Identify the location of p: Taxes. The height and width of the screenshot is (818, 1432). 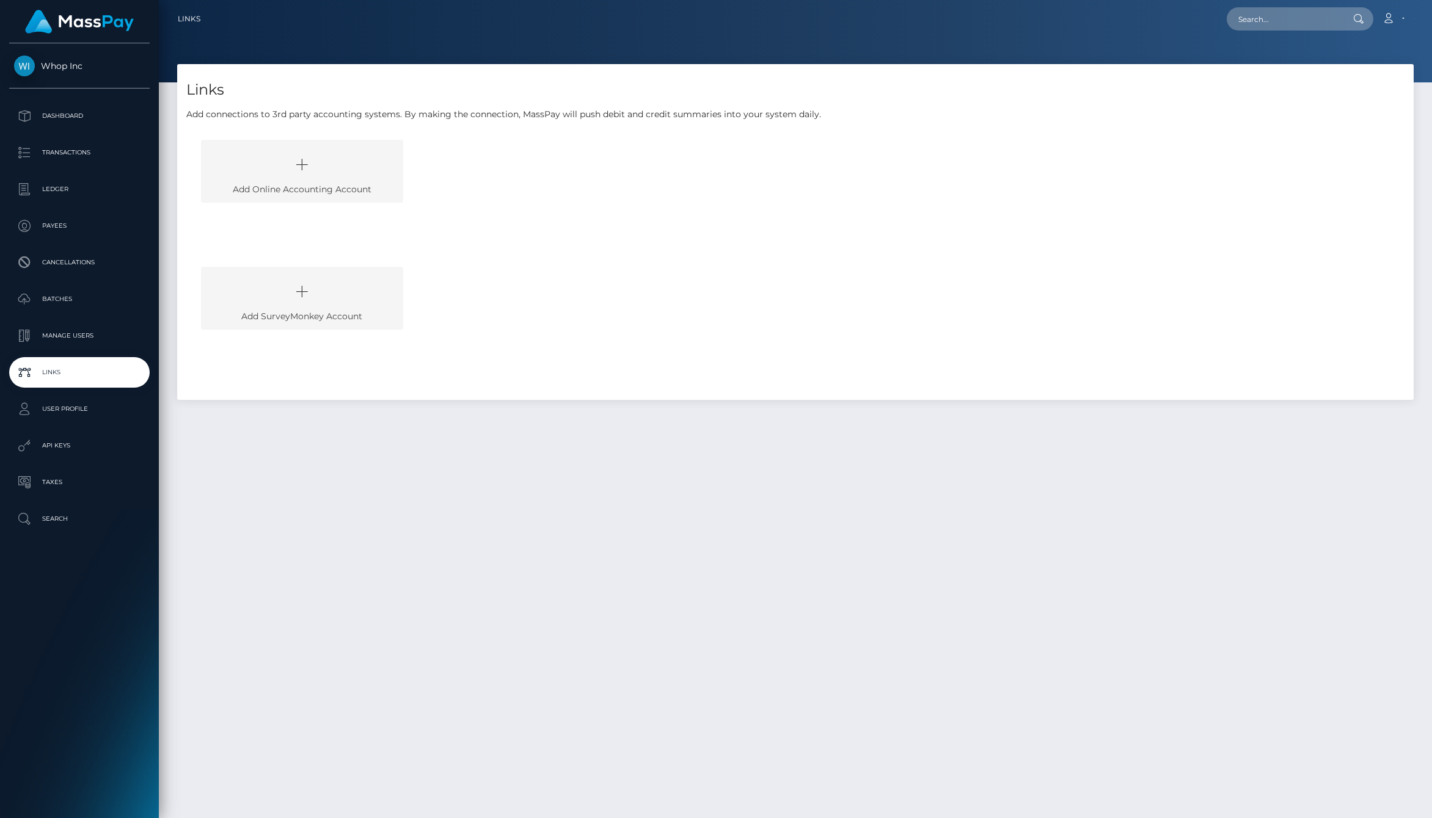
(79, 483).